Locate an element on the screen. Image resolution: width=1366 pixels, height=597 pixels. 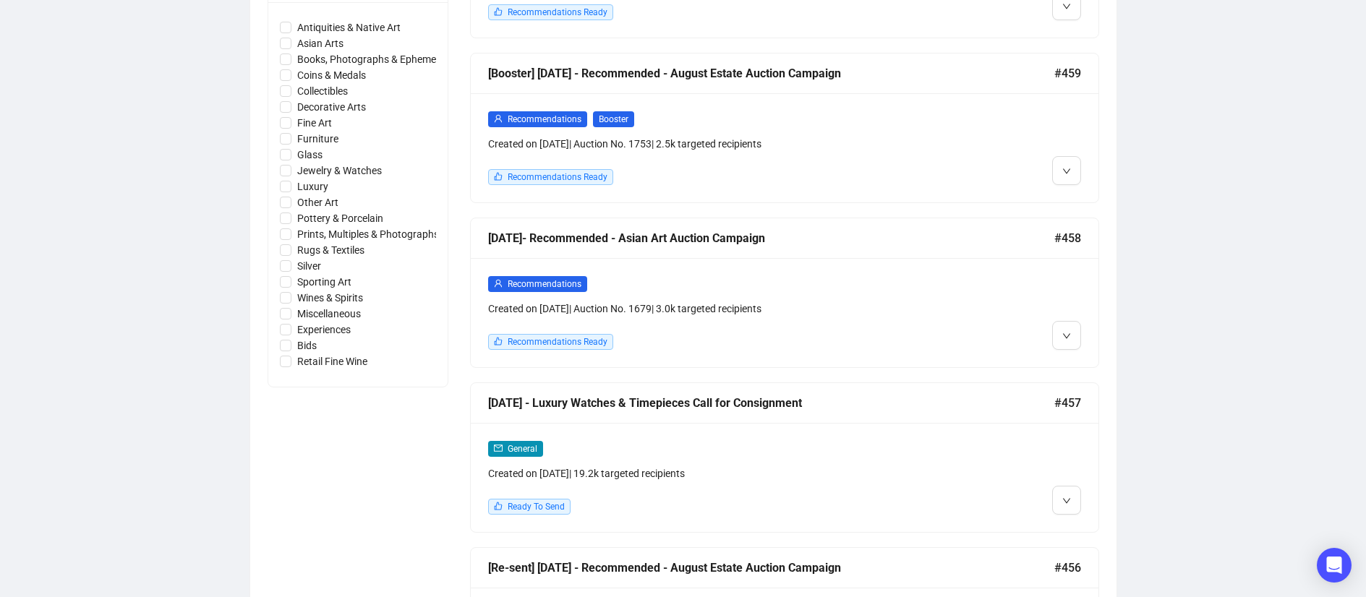
span: Retail Fine Wine is located at coordinates (332, 361).